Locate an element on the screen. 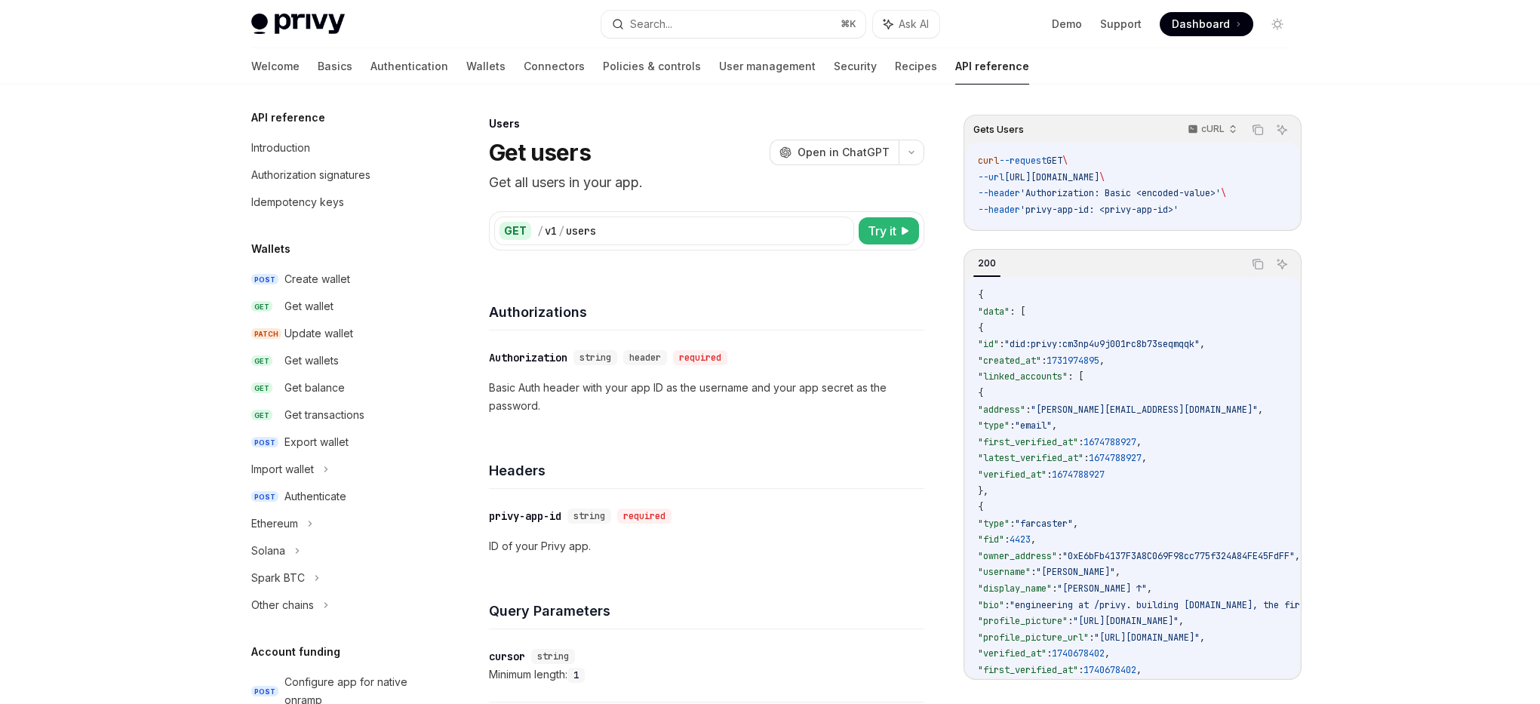  a: Security is located at coordinates (855, 66).